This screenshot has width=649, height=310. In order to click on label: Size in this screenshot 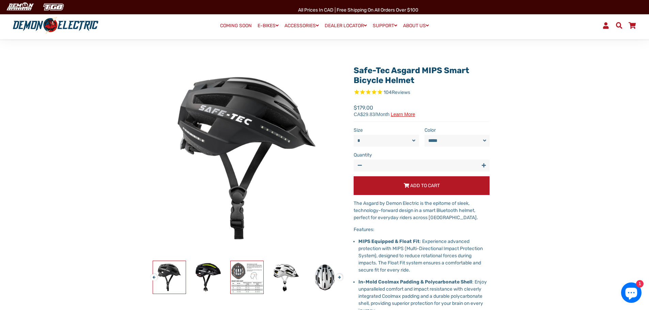, I will do `click(386, 130)`.